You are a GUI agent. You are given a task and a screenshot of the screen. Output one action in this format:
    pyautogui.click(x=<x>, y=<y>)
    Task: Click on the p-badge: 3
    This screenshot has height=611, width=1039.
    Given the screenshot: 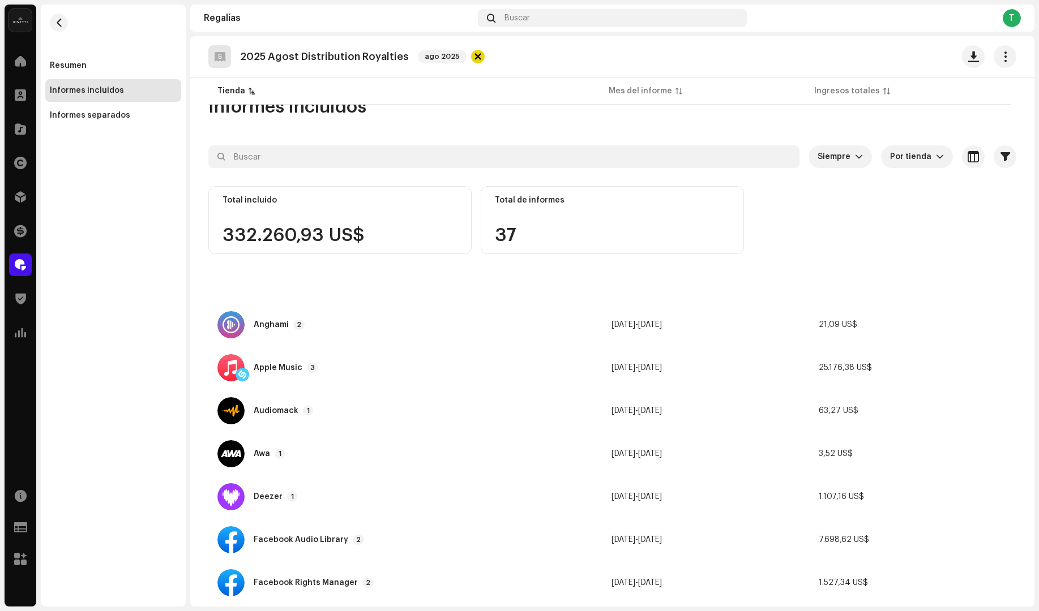 What is the action you would take?
    pyautogui.click(x=312, y=368)
    